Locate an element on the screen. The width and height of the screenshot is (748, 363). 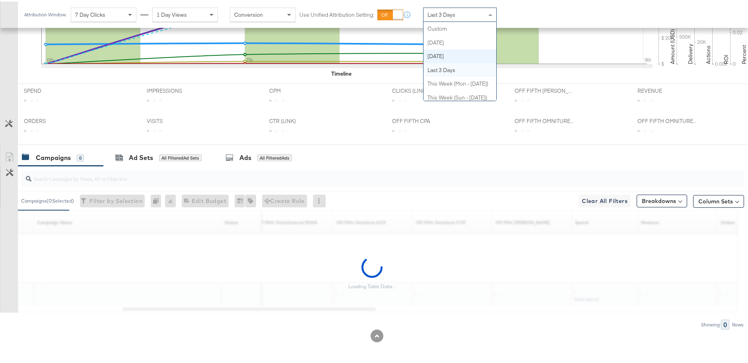
text: Percent is located at coordinates (744, 53).